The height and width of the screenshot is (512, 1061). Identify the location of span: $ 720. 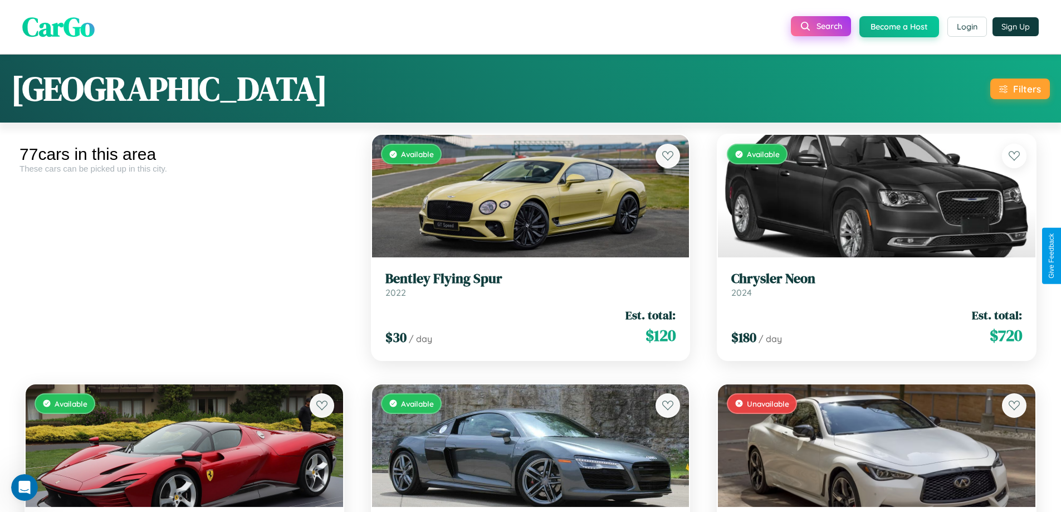
(1005, 335).